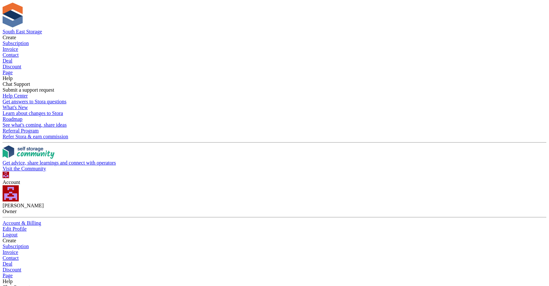 The width and height of the screenshot is (549, 286). What do you see at coordinates (16, 84) in the screenshot?
I see `span: Chat Support` at bounding box center [16, 84].